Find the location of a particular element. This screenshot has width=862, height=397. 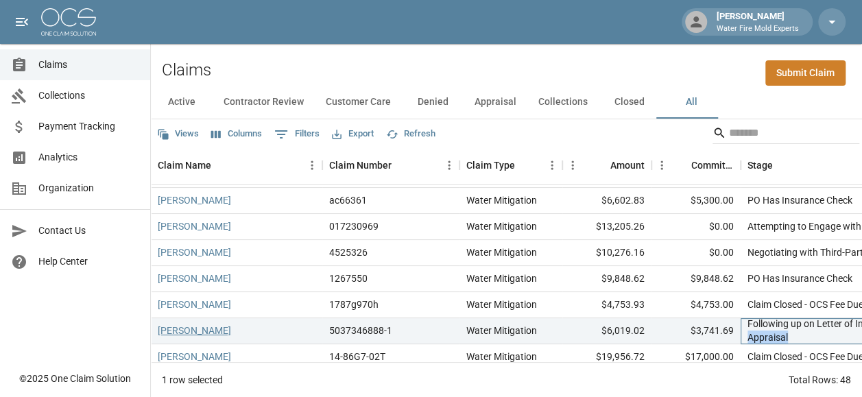

p: Water Fire Mold Experts is located at coordinates (758, 29).